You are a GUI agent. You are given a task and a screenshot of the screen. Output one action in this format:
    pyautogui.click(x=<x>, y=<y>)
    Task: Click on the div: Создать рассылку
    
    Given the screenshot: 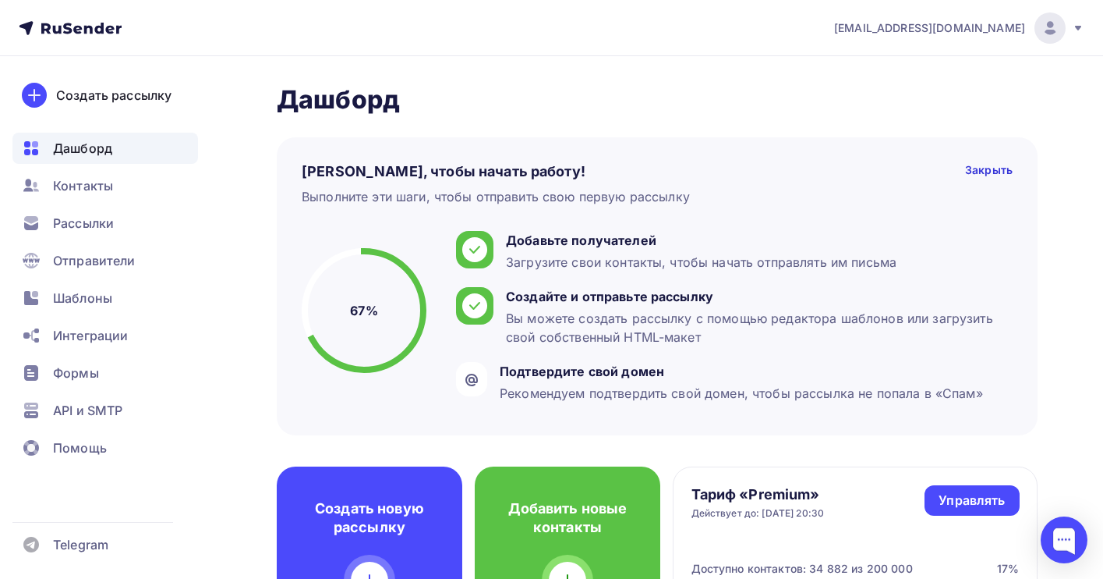 What is the action you would take?
    pyautogui.click(x=114, y=95)
    